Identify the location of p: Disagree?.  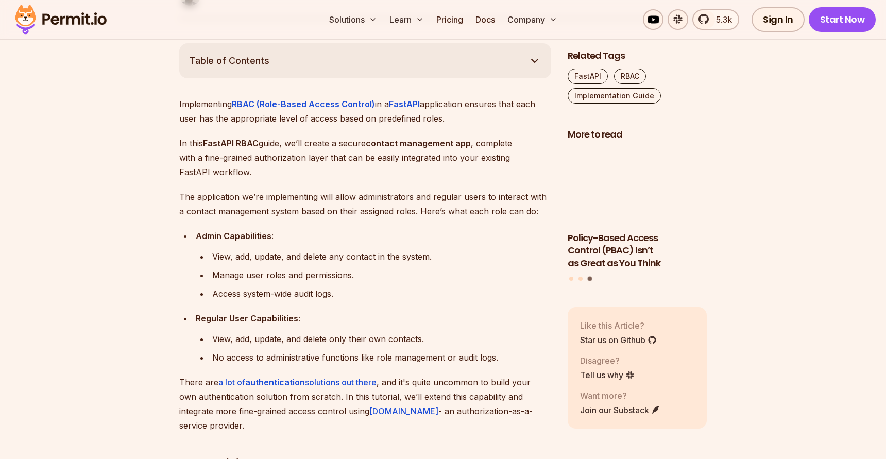
(607, 360).